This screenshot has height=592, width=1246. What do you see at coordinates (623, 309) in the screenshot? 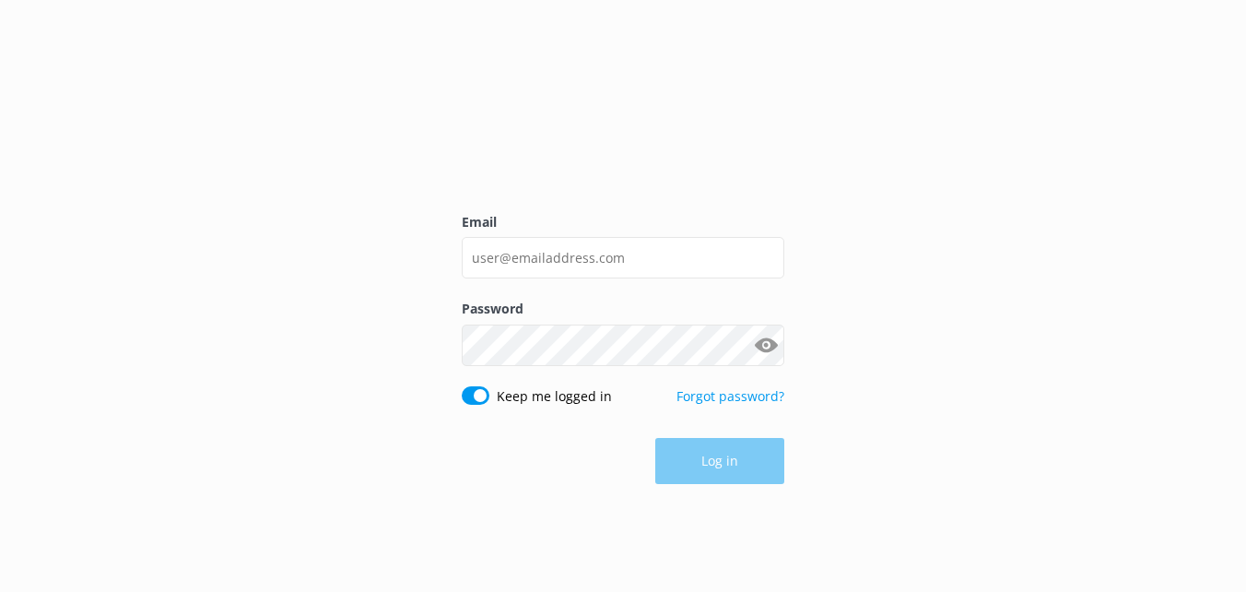
I see `label: Password` at bounding box center [623, 309].